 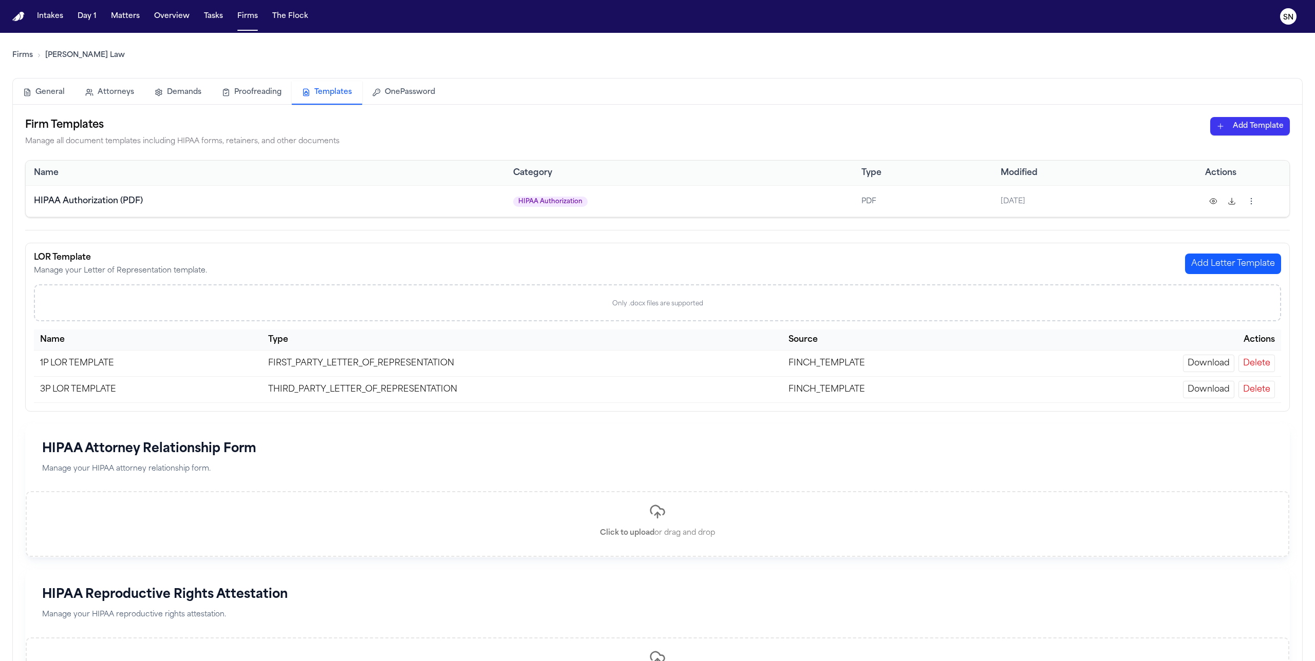 What do you see at coordinates (657, 534) in the screenshot?
I see `p: or drag and drop` at bounding box center [657, 534].